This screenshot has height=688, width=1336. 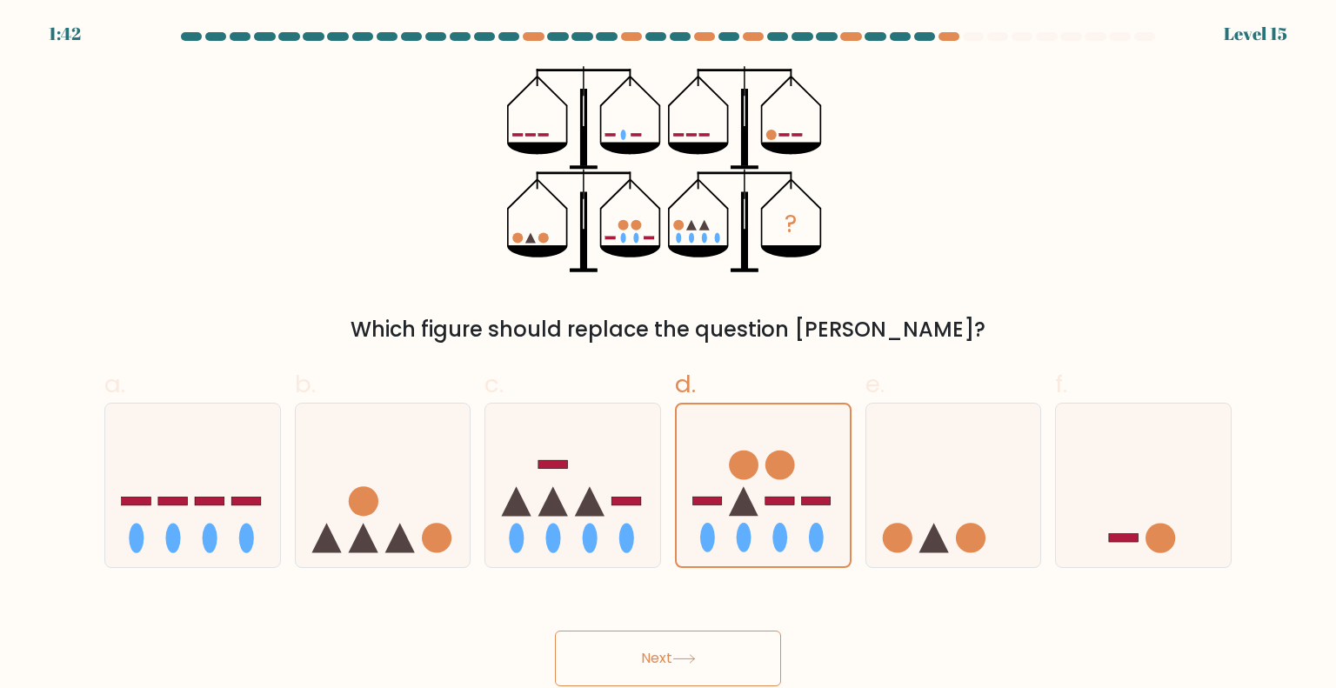 I want to click on span: a., so click(x=115, y=384).